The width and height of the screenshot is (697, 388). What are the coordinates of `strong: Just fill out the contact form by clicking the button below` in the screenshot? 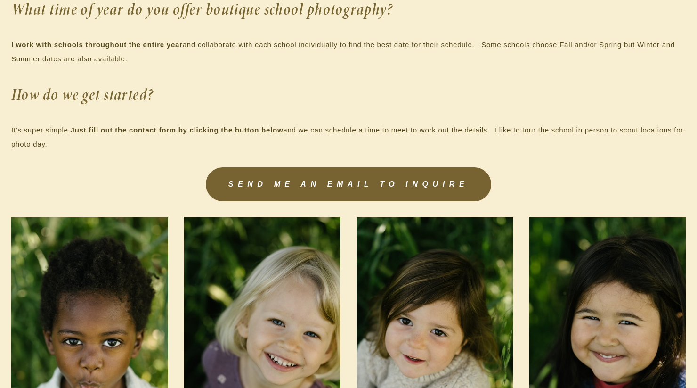 It's located at (177, 130).